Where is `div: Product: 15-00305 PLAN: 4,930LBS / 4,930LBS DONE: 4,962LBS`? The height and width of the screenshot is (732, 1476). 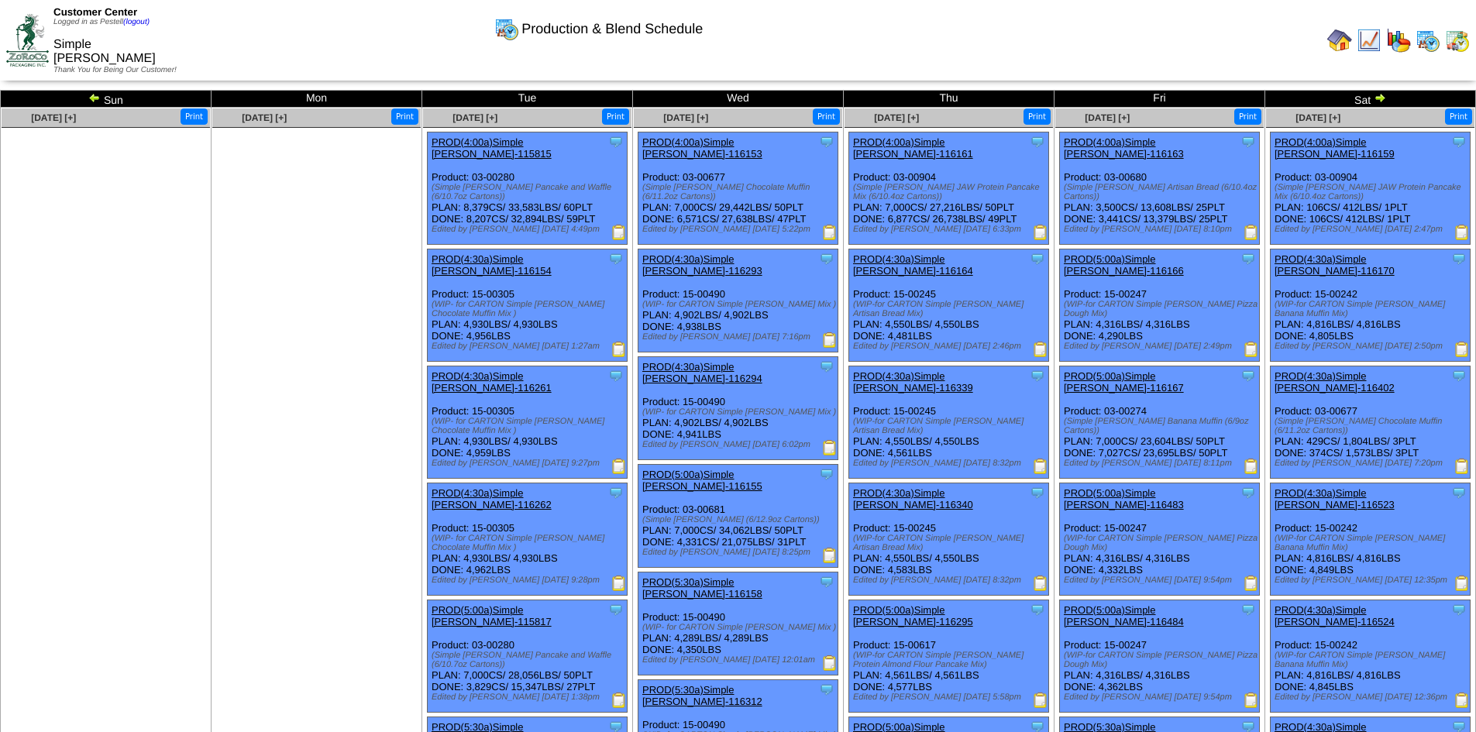
div: Product: 15-00305 PLAN: 4,930LBS / 4,930LBS DONE: 4,962LBS is located at coordinates (528, 539).